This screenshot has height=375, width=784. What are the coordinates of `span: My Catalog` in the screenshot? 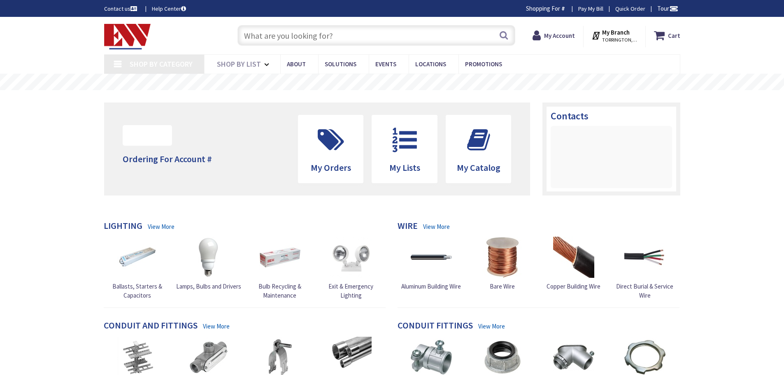 It's located at (479, 168).